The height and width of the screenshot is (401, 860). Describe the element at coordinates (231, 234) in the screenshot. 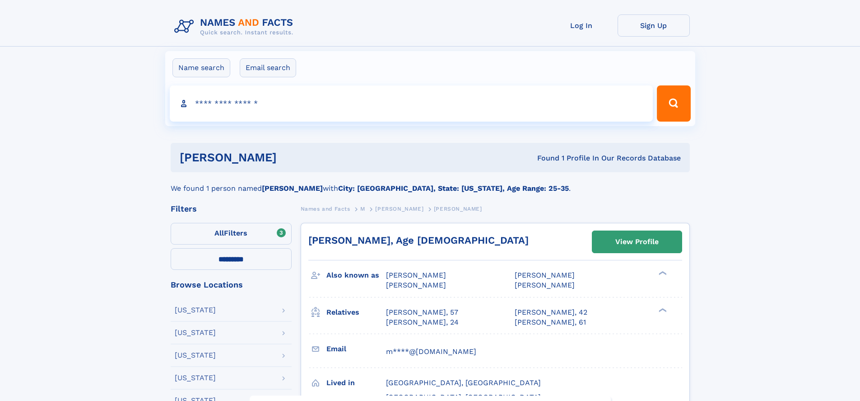

I see `label: Filters` at that location.